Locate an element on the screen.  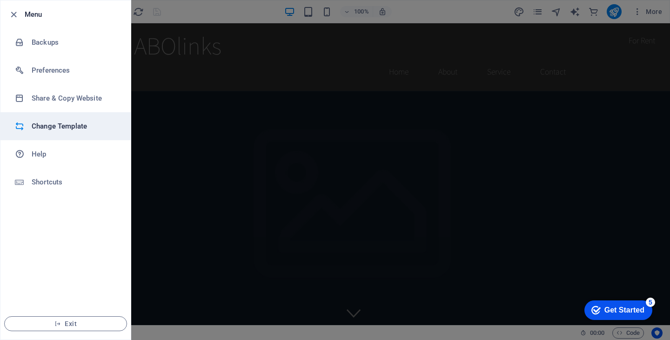
h6: Backups is located at coordinates (74, 42).